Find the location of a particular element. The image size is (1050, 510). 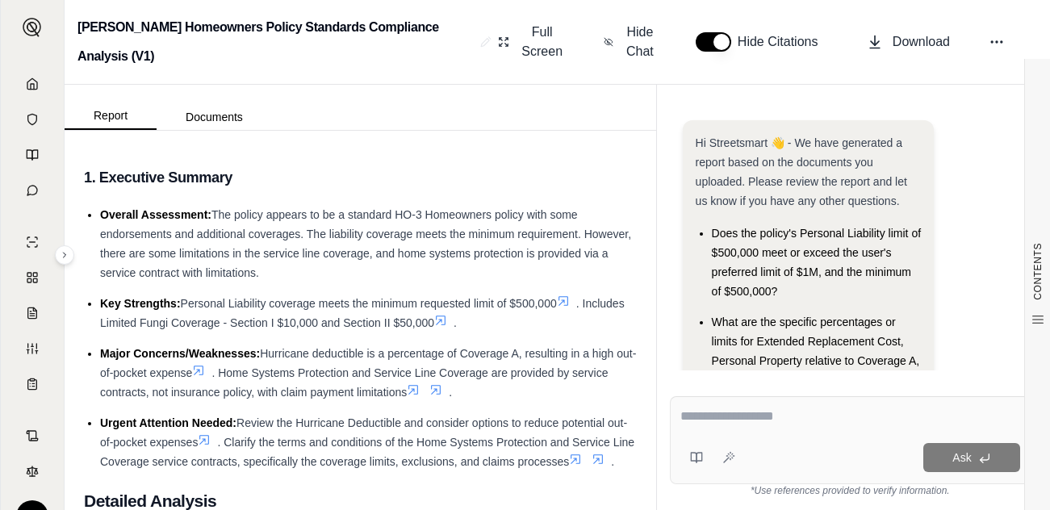

h3: 1. Executive Summary is located at coordinates (360, 178).